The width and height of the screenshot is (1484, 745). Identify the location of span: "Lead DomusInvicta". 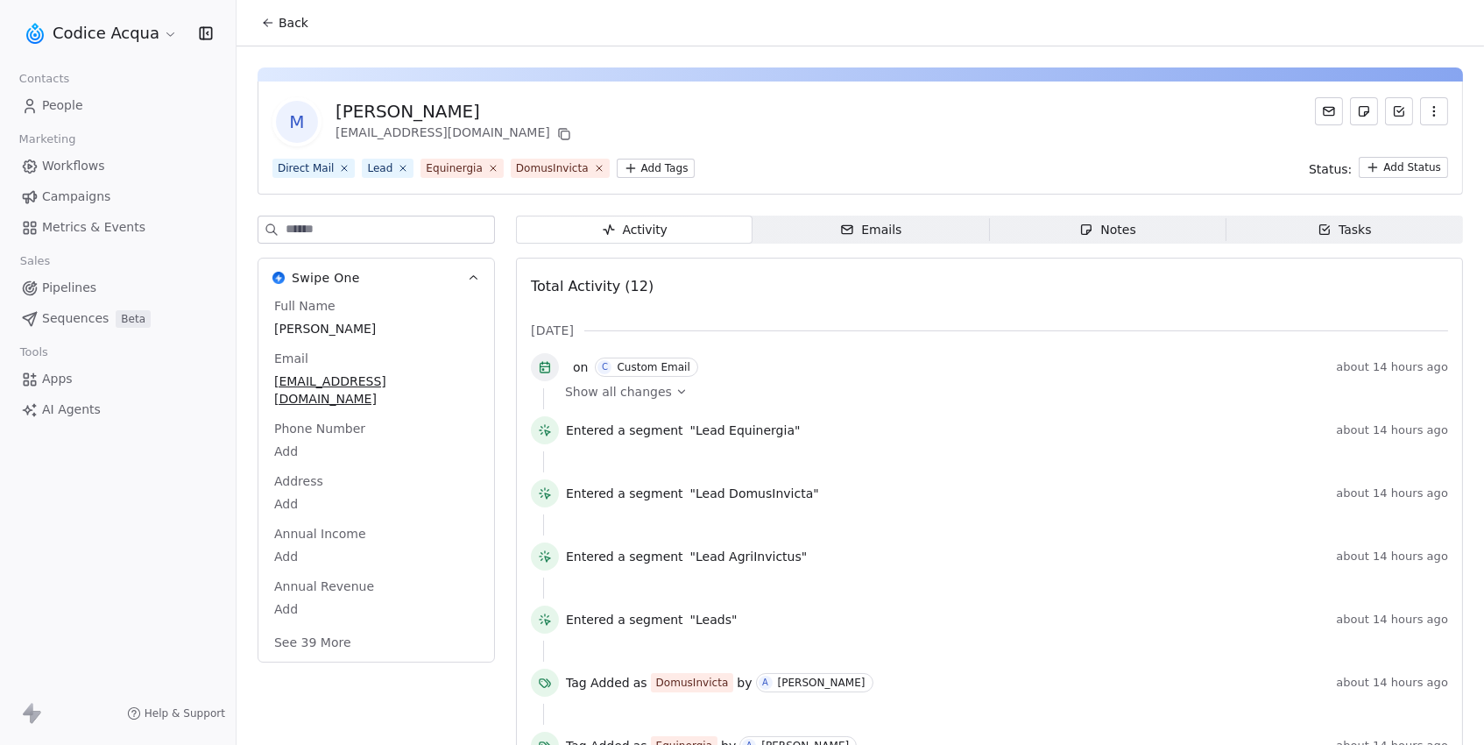
(754, 493).